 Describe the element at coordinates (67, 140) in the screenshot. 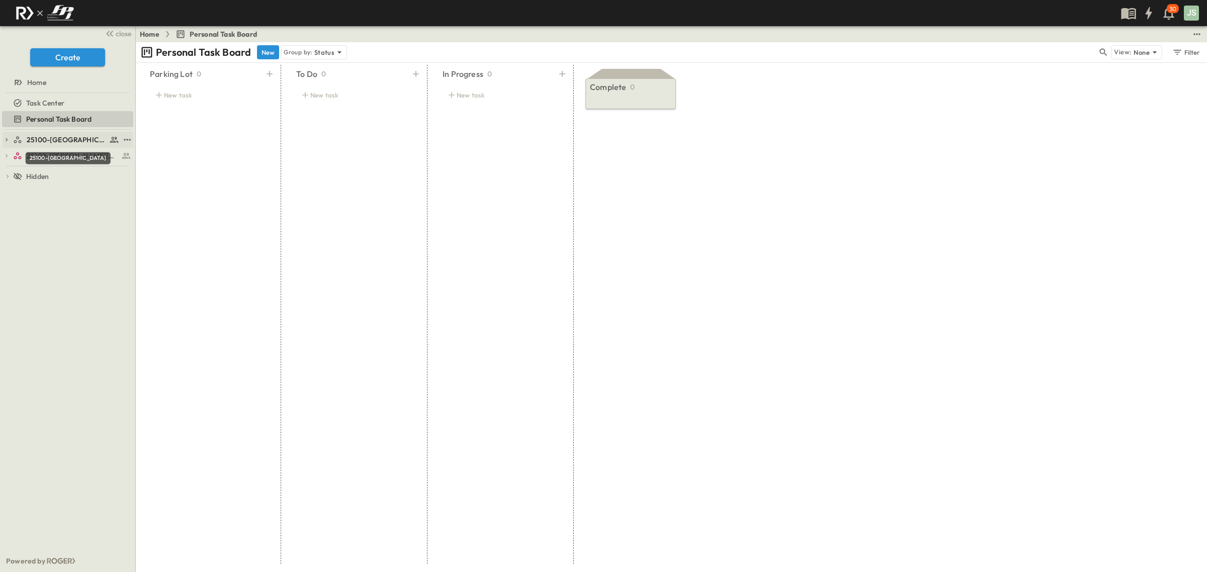

I see `div: 25100-Vanguard Prep Schooltest` at that location.